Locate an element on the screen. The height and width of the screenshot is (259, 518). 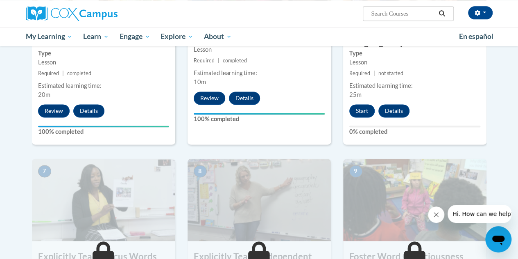
a: Cox Campus is located at coordinates (100, 14).